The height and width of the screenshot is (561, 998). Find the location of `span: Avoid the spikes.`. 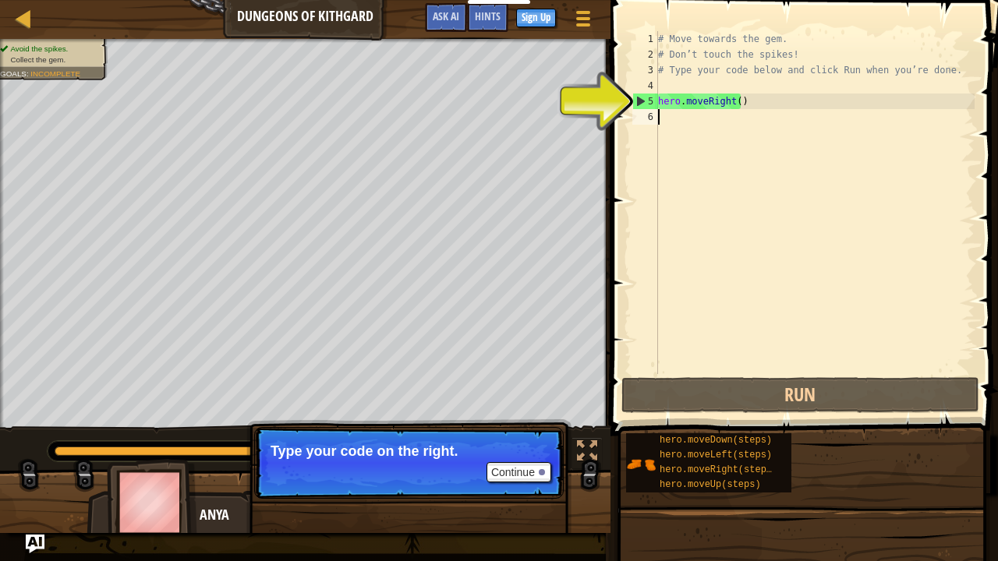

span: Avoid the spikes. is located at coordinates (39, 48).